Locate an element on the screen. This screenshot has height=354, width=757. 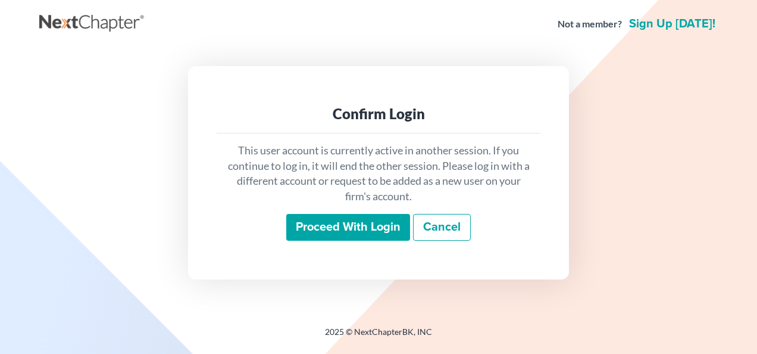
a: Cancel is located at coordinates (442, 227).